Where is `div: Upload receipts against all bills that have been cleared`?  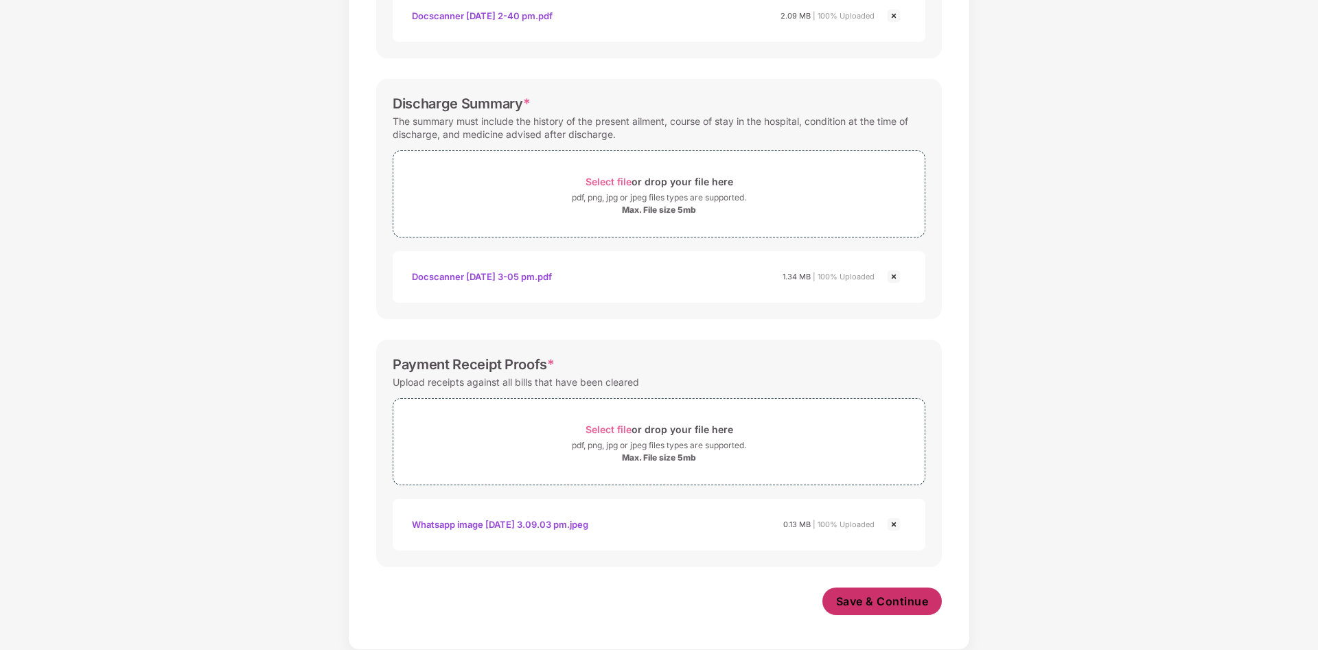
div: Upload receipts against all bills that have been cleared is located at coordinates (516, 382).